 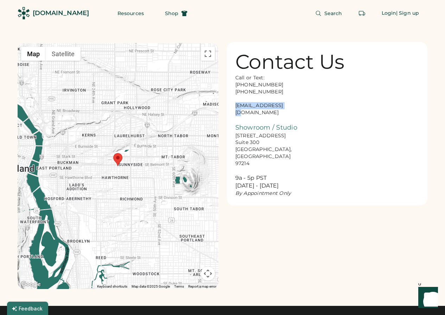 What do you see at coordinates (208, 274) in the screenshot?
I see `button: Map camera controls` at bounding box center [208, 274].